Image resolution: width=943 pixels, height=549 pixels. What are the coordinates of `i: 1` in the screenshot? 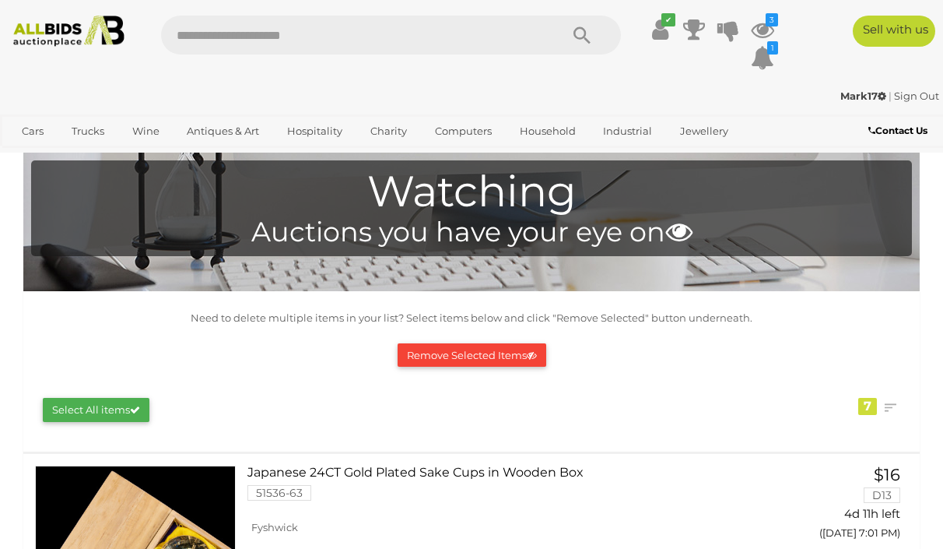 It's located at (773, 47).